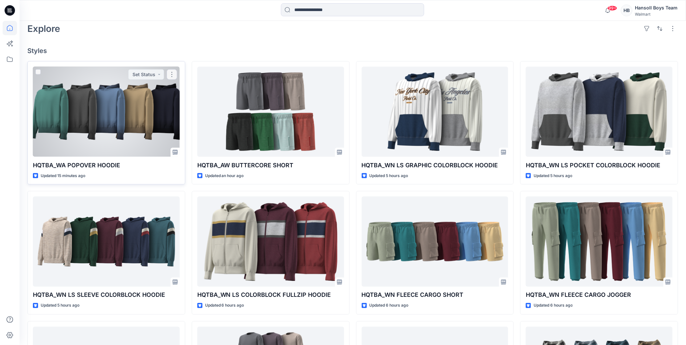 This screenshot has height=345, width=686. What do you see at coordinates (657, 14) in the screenshot?
I see `div: Walmart` at bounding box center [657, 14].